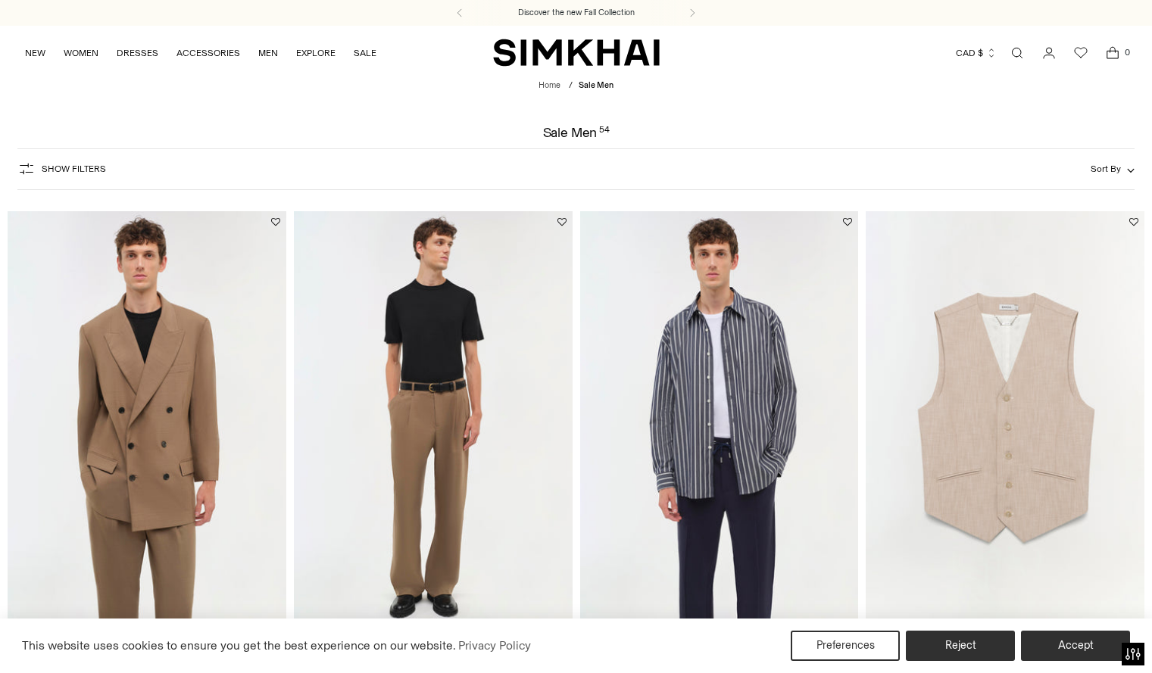 The image size is (1152, 673). I want to click on a: Khailed Shirt, so click(719, 420).